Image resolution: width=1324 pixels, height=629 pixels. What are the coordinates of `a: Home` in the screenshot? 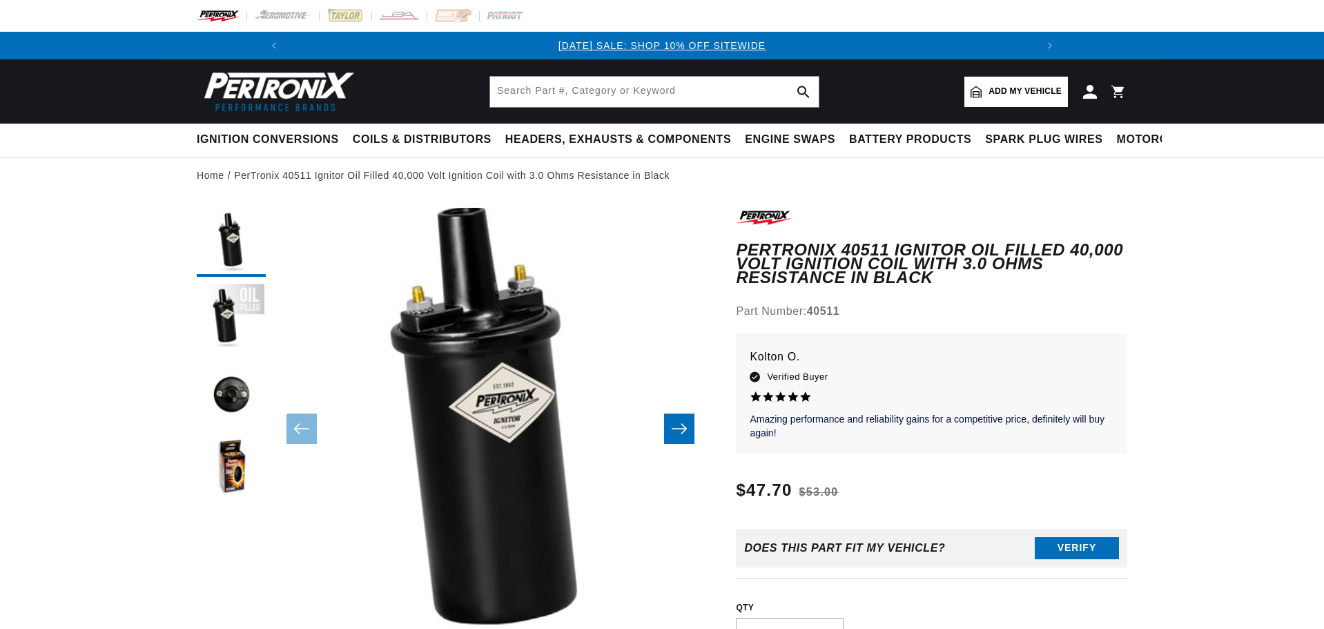 It's located at (211, 175).